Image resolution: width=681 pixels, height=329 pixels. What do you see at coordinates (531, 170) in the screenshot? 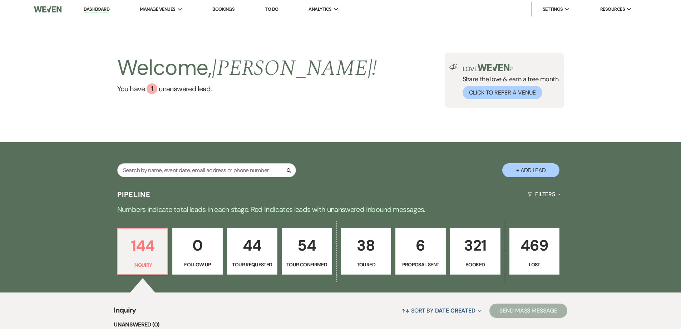
I see `button: + Add Lead` at bounding box center [531, 170].